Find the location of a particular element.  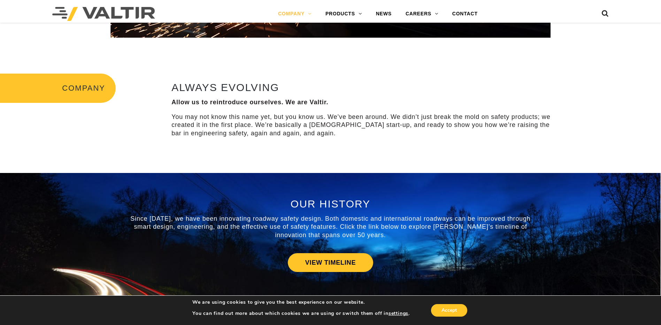

strong: Allow us to reintroduce ourselves. We are Valtir. is located at coordinates (250, 102).